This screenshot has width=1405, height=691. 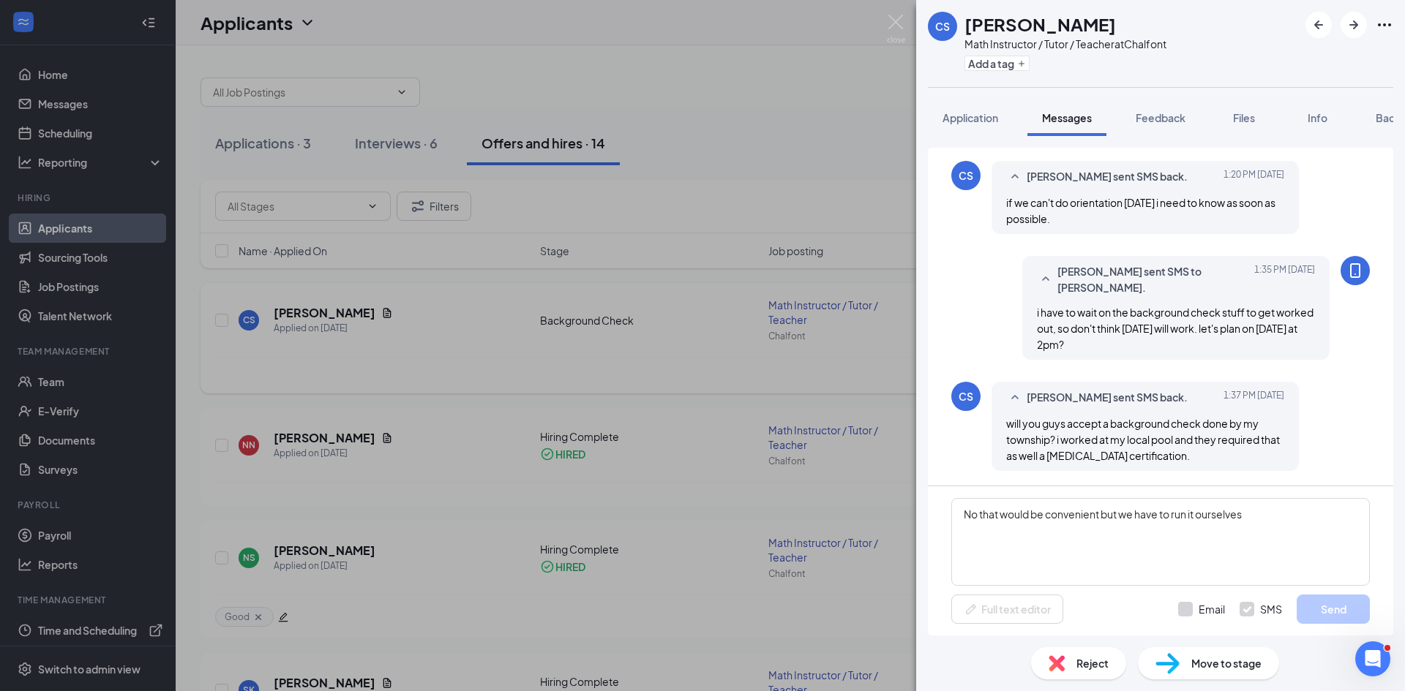 What do you see at coordinates (1160, 118) in the screenshot?
I see `span: Feedback` at bounding box center [1160, 118].